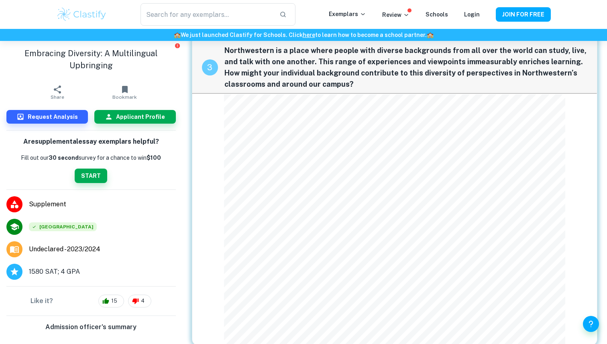 Image resolution: width=607 pixels, height=344 pixels. I want to click on div: Accepted: Northwestern University, so click(63, 227).